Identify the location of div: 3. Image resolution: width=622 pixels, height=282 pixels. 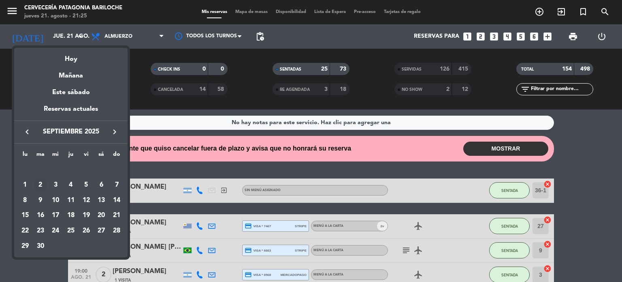
(56, 185).